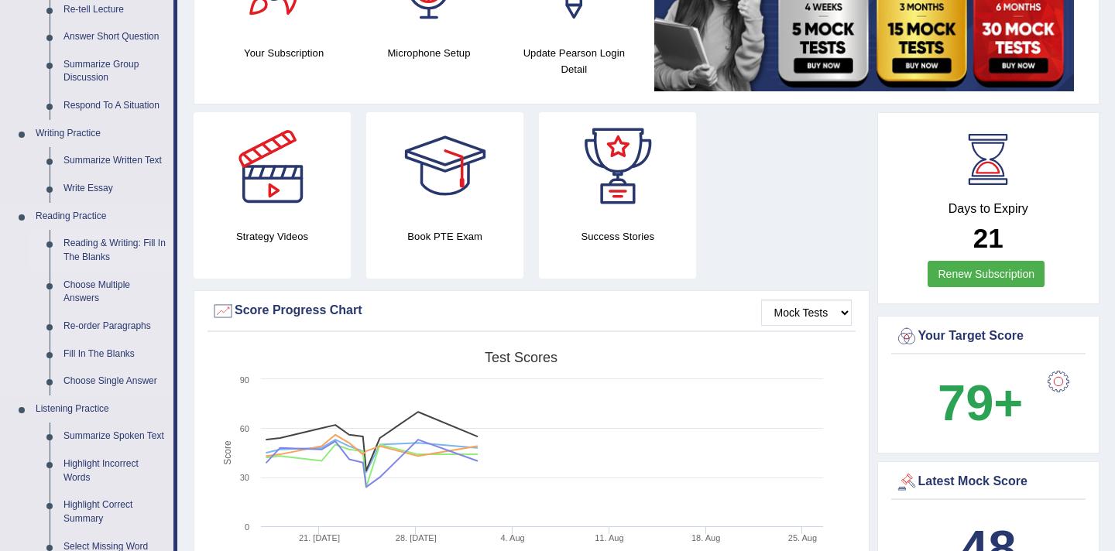 Image resolution: width=1115 pixels, height=551 pixels. What do you see at coordinates (988, 482) in the screenshot?
I see `div: Latest Mock Score` at bounding box center [988, 482].